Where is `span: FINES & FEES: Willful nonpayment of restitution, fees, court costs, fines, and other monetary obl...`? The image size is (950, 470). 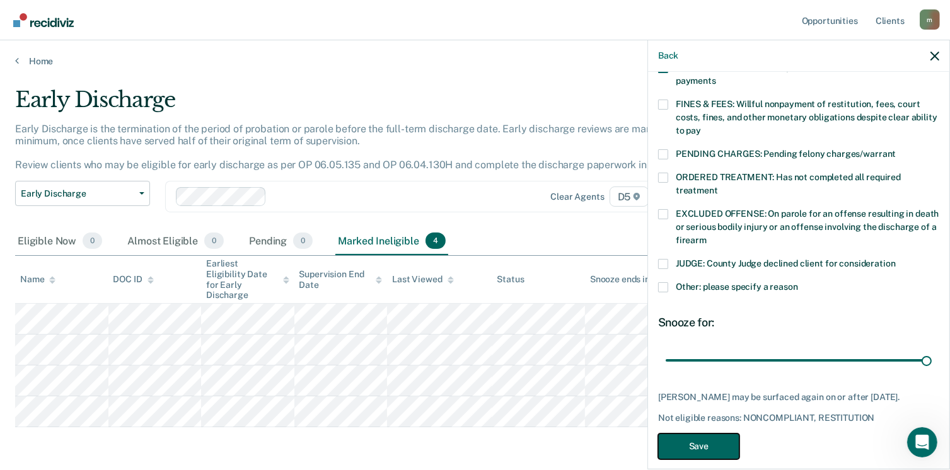
span: FINES & FEES: Willful nonpayment of restitution, fees, court costs, fines, and other monetary obl... is located at coordinates (806, 117).